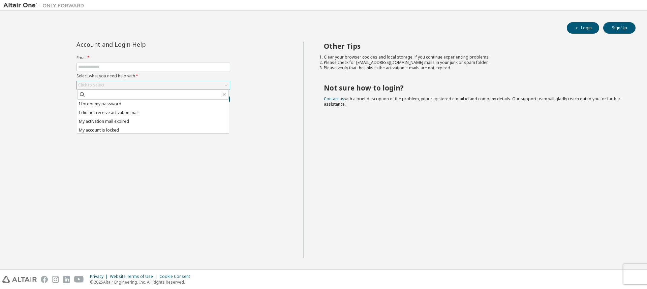 Image resolution: width=647 pixels, height=289 pixels. I want to click on div: Cookie Consent, so click(177, 277).